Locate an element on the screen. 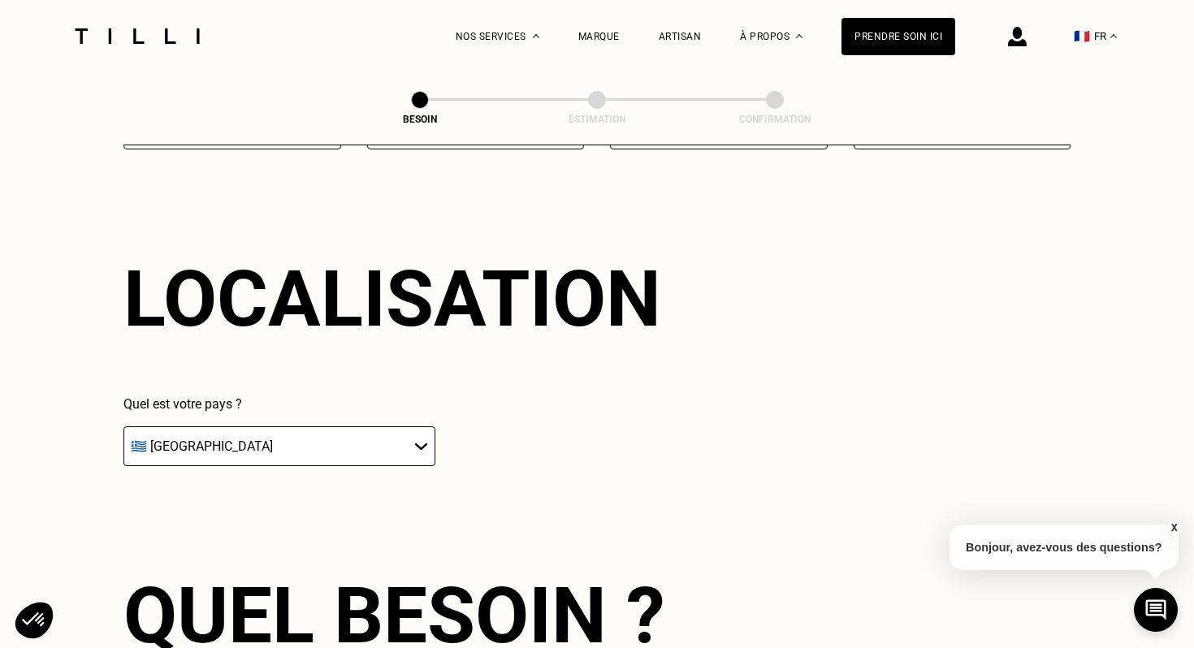  img: menu déroulant is located at coordinates (1114, 36).